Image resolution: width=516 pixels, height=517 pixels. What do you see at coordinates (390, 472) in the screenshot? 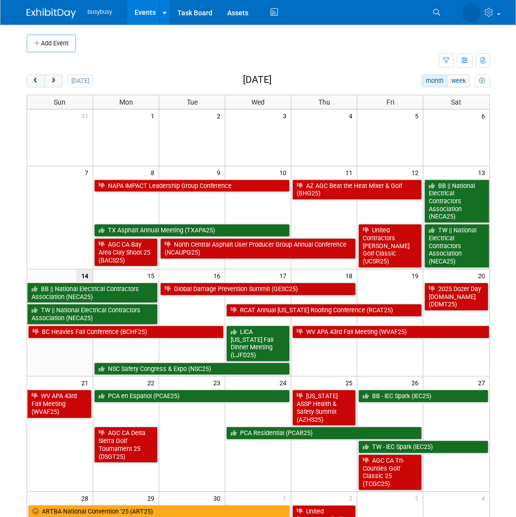
I see `a: AGC CA Tri-Counties Golf Classic 25 (TCGC25)` at bounding box center [390, 472].